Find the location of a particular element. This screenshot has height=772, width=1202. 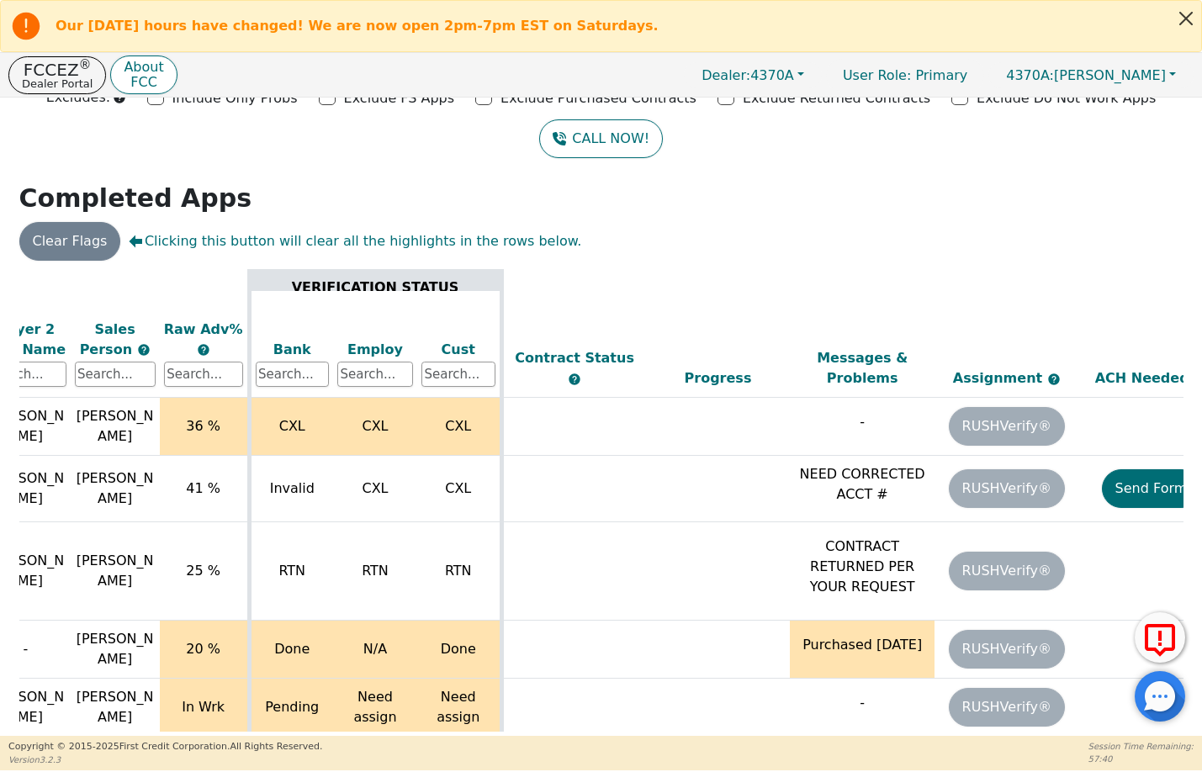

span: 25 % is located at coordinates (203, 571).